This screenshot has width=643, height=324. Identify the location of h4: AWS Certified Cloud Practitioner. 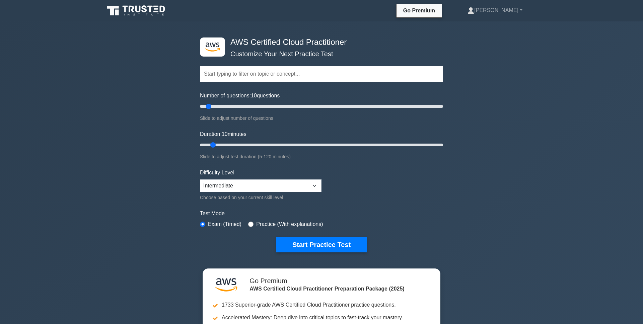
(319, 42).